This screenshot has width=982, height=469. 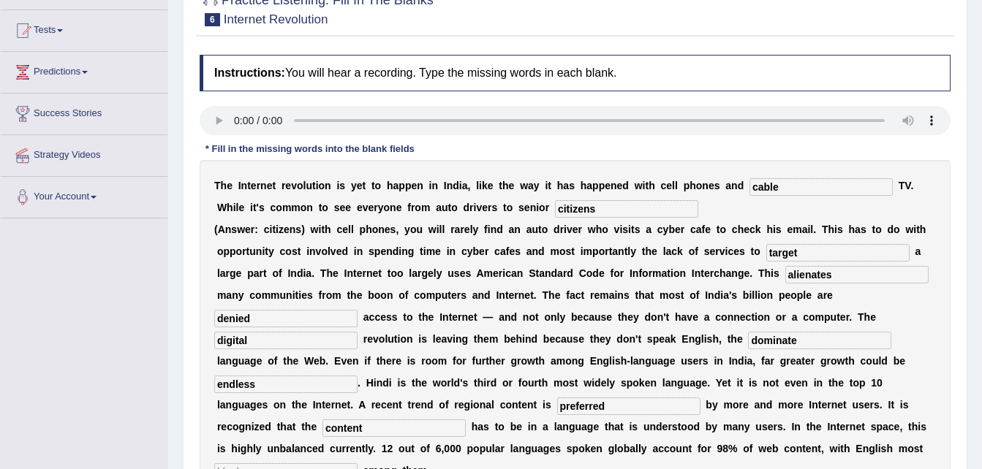 What do you see at coordinates (676, 186) in the screenshot?
I see `b: l` at bounding box center [676, 186].